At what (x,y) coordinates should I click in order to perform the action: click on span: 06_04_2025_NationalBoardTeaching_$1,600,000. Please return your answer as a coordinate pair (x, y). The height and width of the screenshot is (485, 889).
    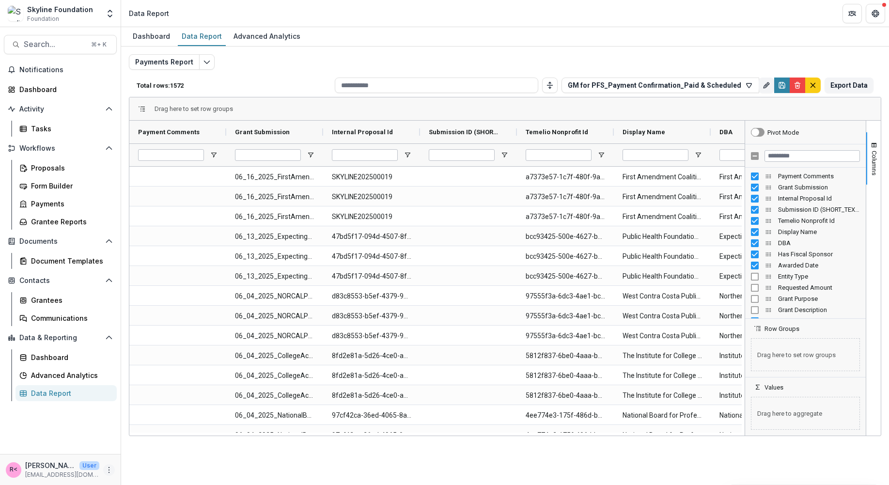
    Looking at the image, I should click on (275, 435).